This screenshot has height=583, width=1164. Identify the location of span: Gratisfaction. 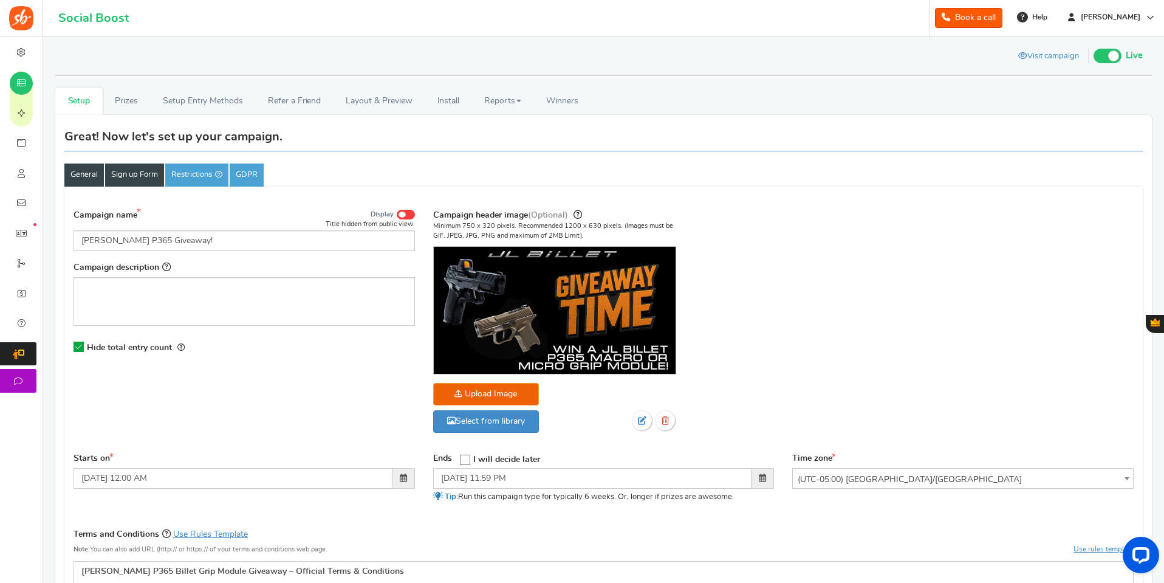
(1155, 322).